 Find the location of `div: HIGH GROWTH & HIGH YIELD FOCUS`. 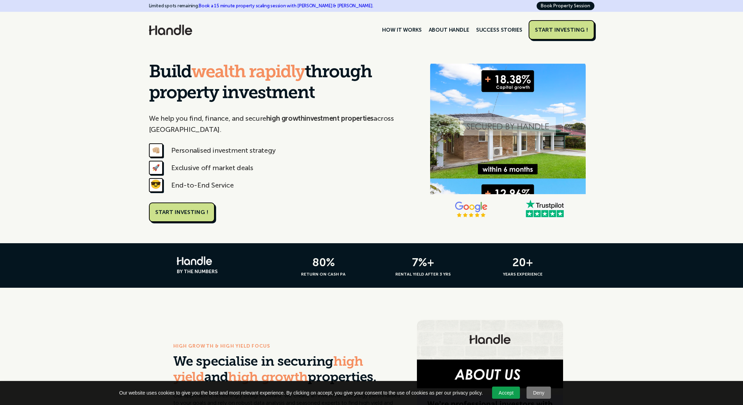

div: HIGH GROWTH & HIGH YIELD FOCUS is located at coordinates (288, 346).